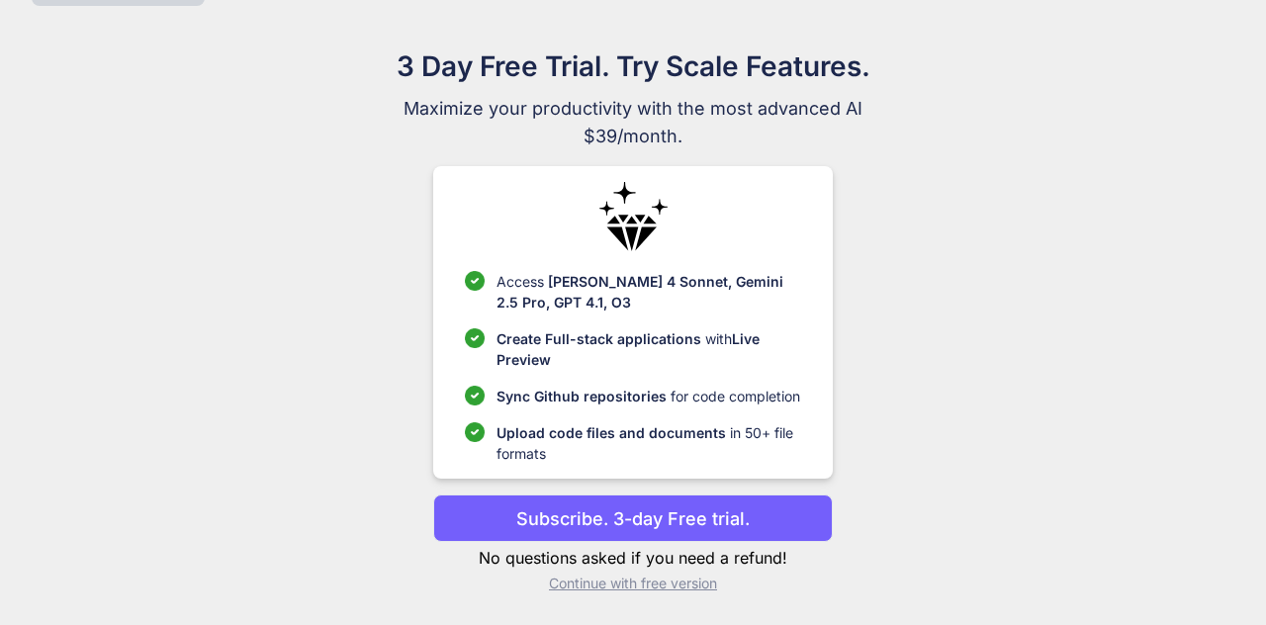  I want to click on p: with, so click(648, 349).